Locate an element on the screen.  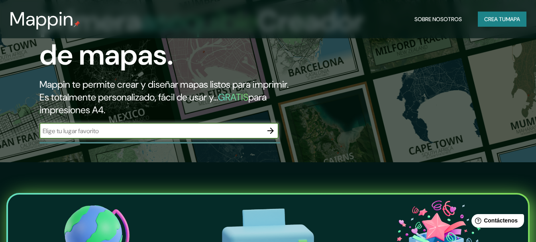
font: Sobre nosotros is located at coordinates (438, 19).